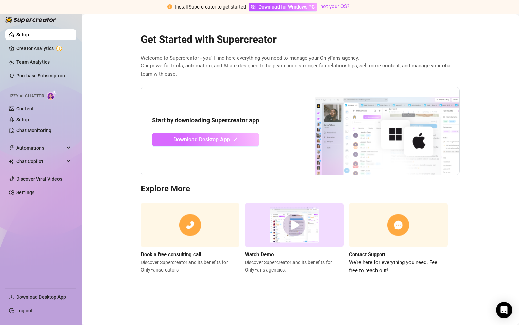 The image size is (519, 325). I want to click on a: Content, so click(25, 109).